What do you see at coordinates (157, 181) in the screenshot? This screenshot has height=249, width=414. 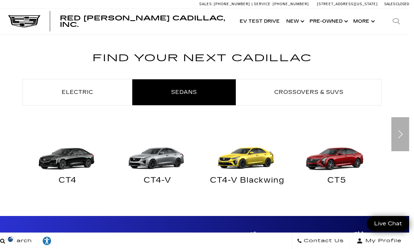 I see `div: CT4-V` at bounding box center [157, 181].